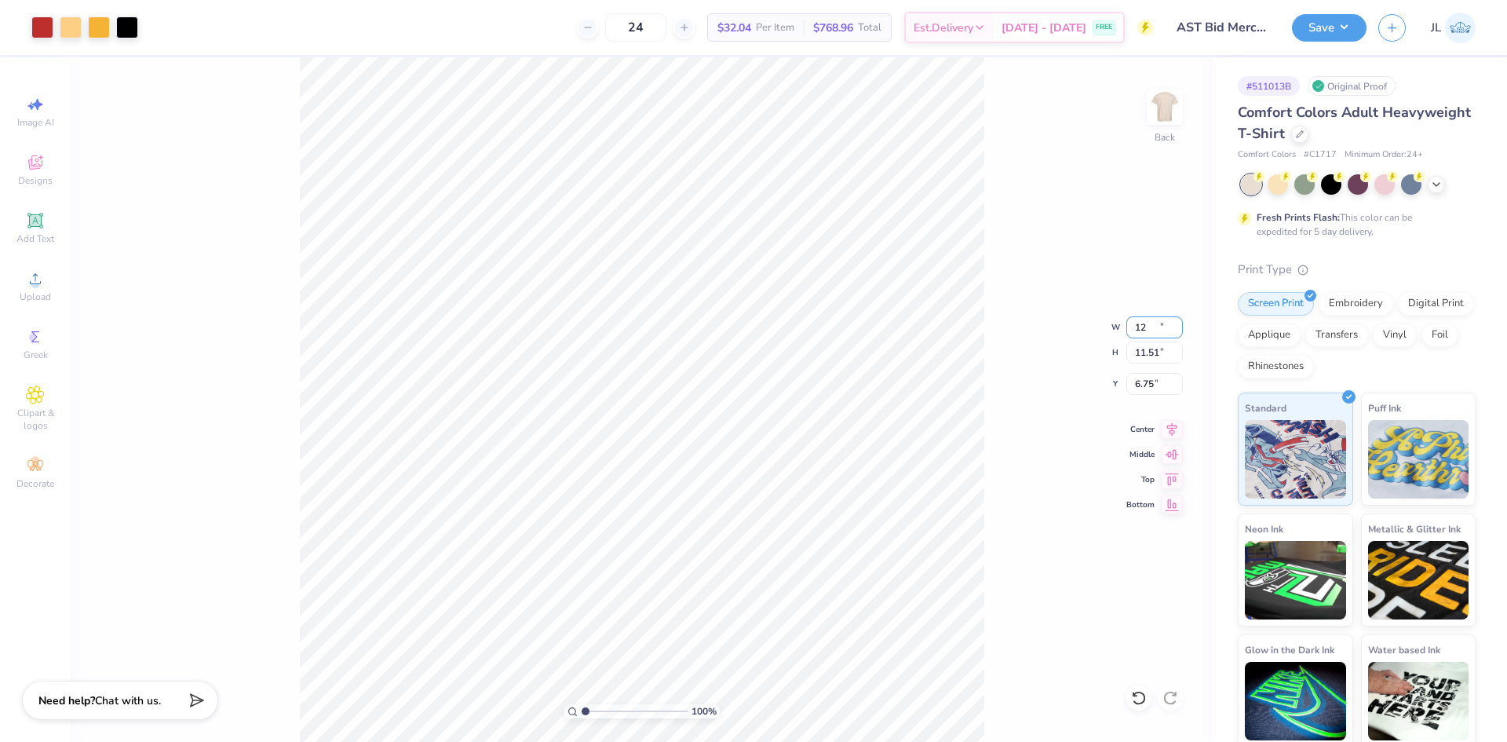 This screenshot has width=1507, height=742. I want to click on span: Decorate, so click(35, 483).